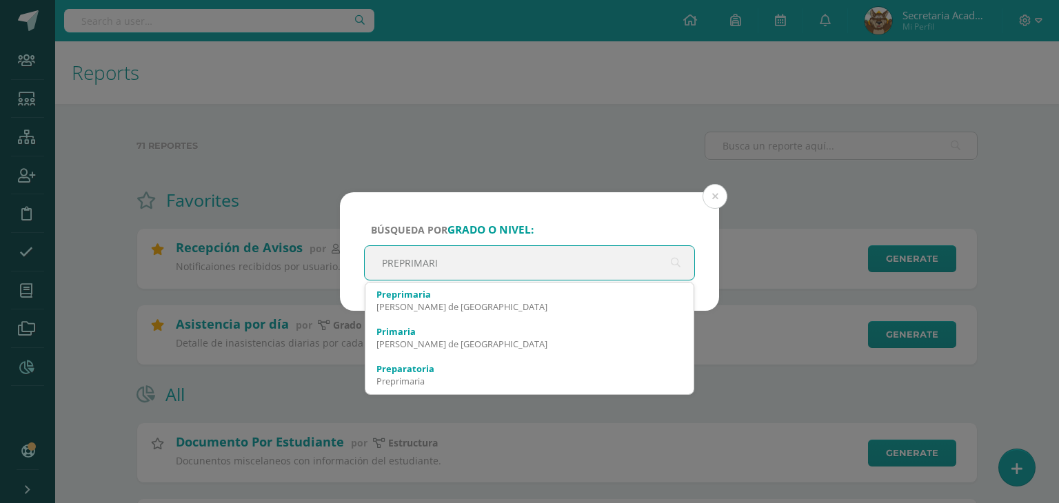  I want to click on span: Búsqueda por, so click(452, 230).